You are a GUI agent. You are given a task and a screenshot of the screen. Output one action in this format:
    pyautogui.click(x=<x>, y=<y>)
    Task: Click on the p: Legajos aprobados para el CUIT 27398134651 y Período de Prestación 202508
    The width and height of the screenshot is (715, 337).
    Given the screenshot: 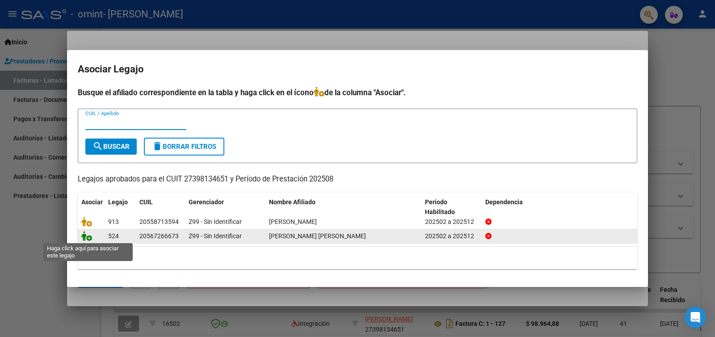 What is the action you would take?
    pyautogui.click(x=357, y=179)
    